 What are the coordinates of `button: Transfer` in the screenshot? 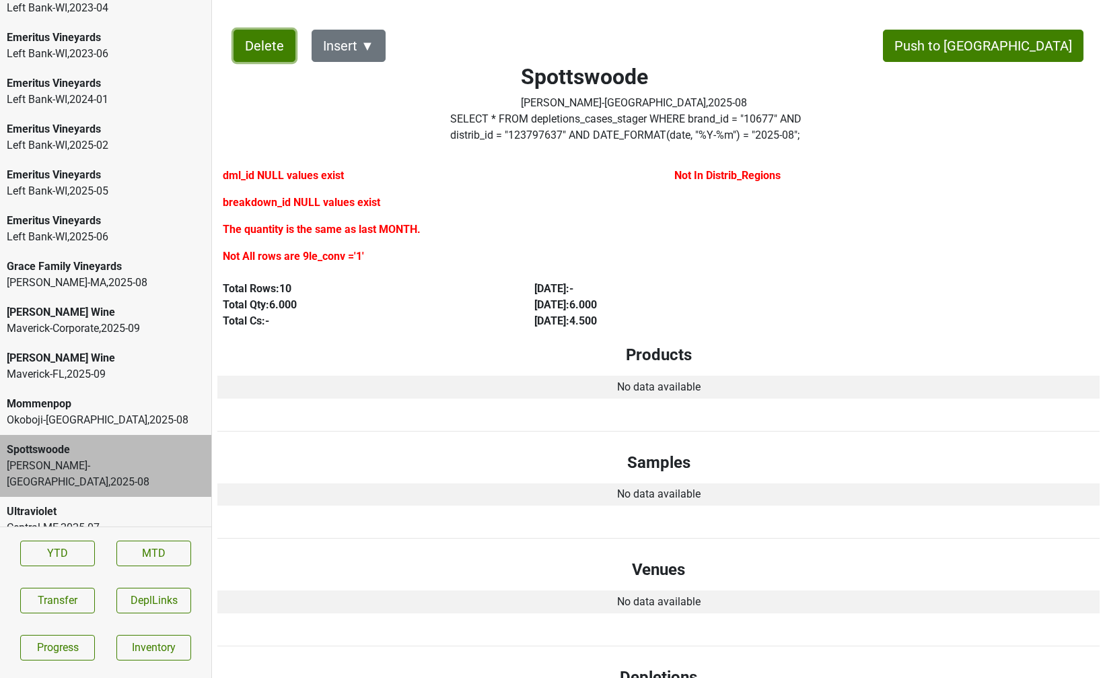 It's located at (57, 600).